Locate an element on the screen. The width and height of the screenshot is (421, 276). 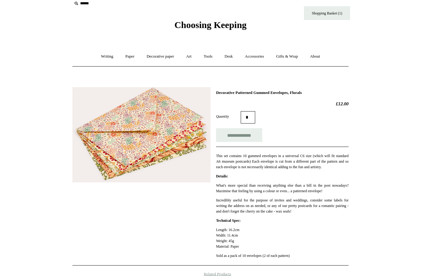
p: Incredibly useful for the purpose of invites and weddings, consider some labels for writing the a... is located at coordinates (282, 206).